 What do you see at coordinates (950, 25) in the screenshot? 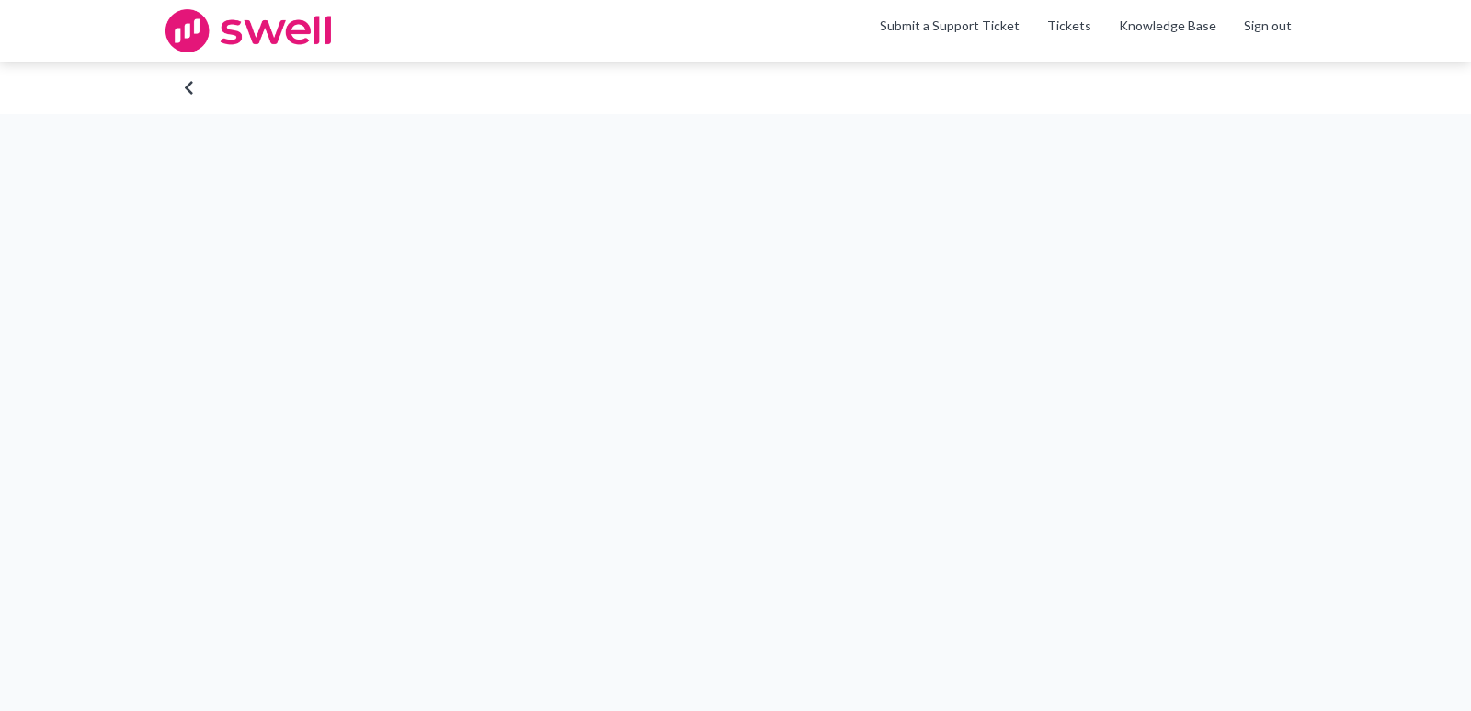
I see `a: Submit a Support Ticket` at bounding box center [950, 25].